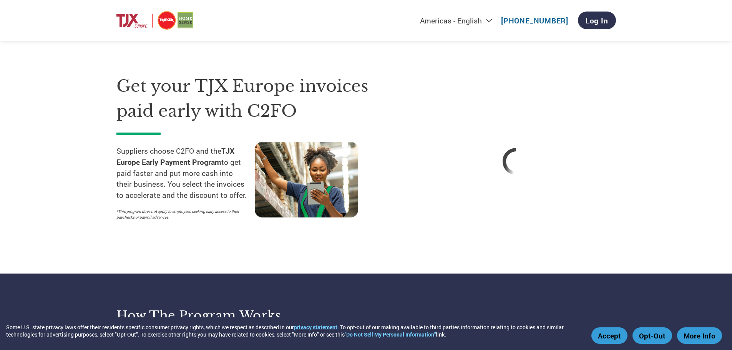  Describe the element at coordinates (297, 331) in the screenshot. I see `div: Some U.S. state privacy laws offer their residents specific consumer privacy rights, which we res...` at that location.